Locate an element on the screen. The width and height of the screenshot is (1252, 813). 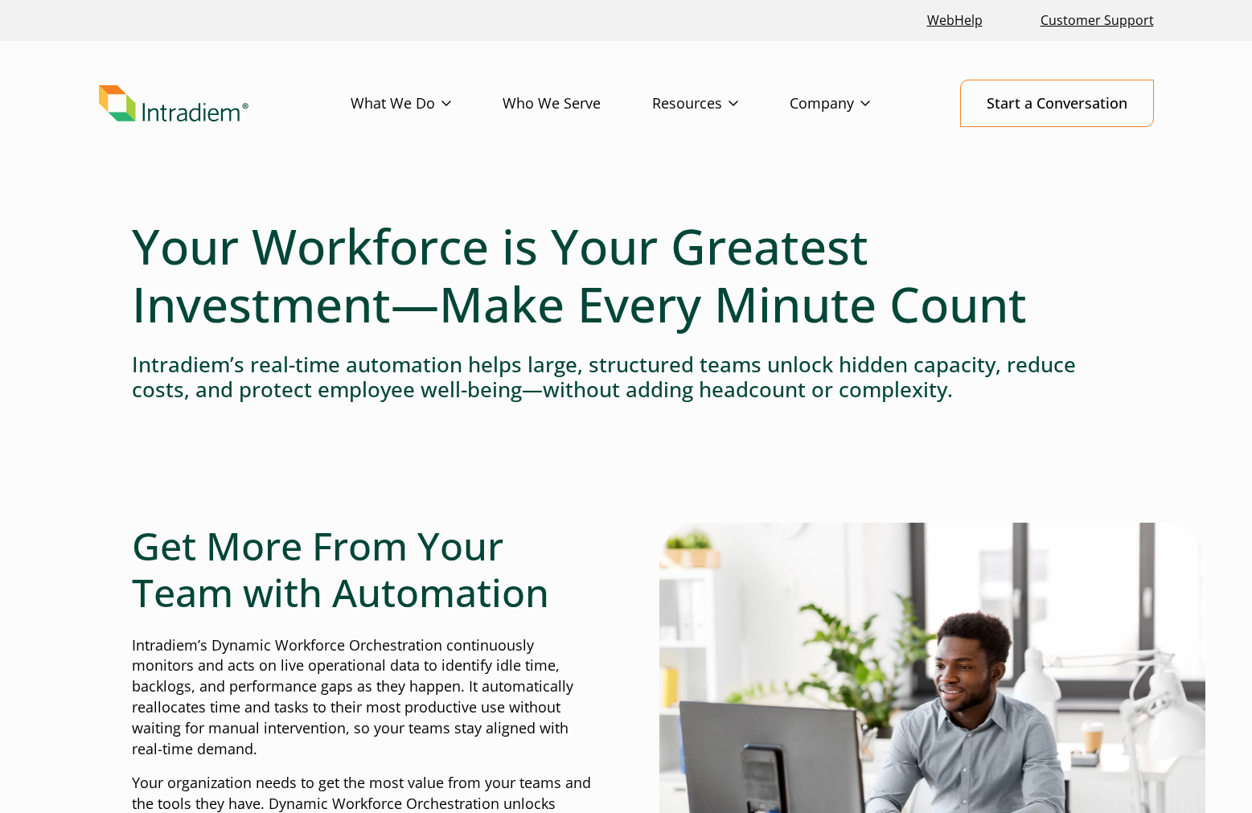
a: Customer Support is located at coordinates (1097, 20).